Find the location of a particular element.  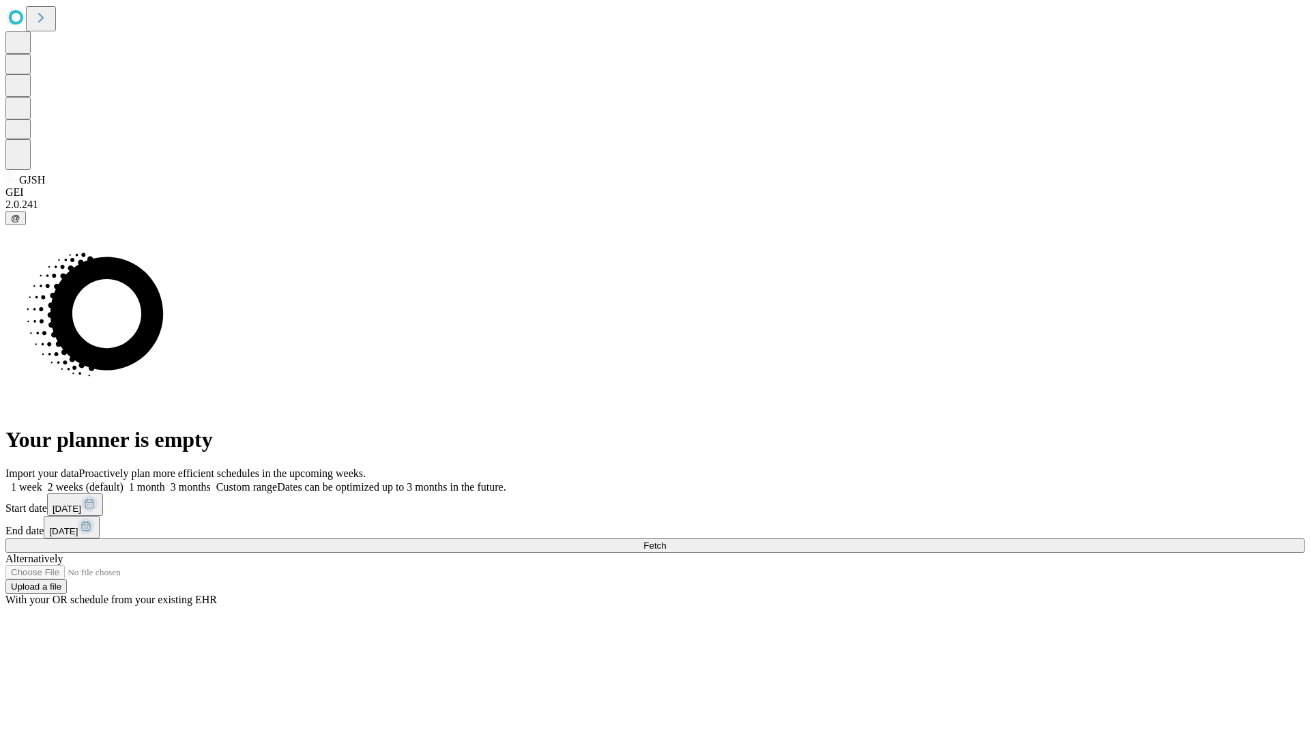

span: Fetch is located at coordinates (654, 545).